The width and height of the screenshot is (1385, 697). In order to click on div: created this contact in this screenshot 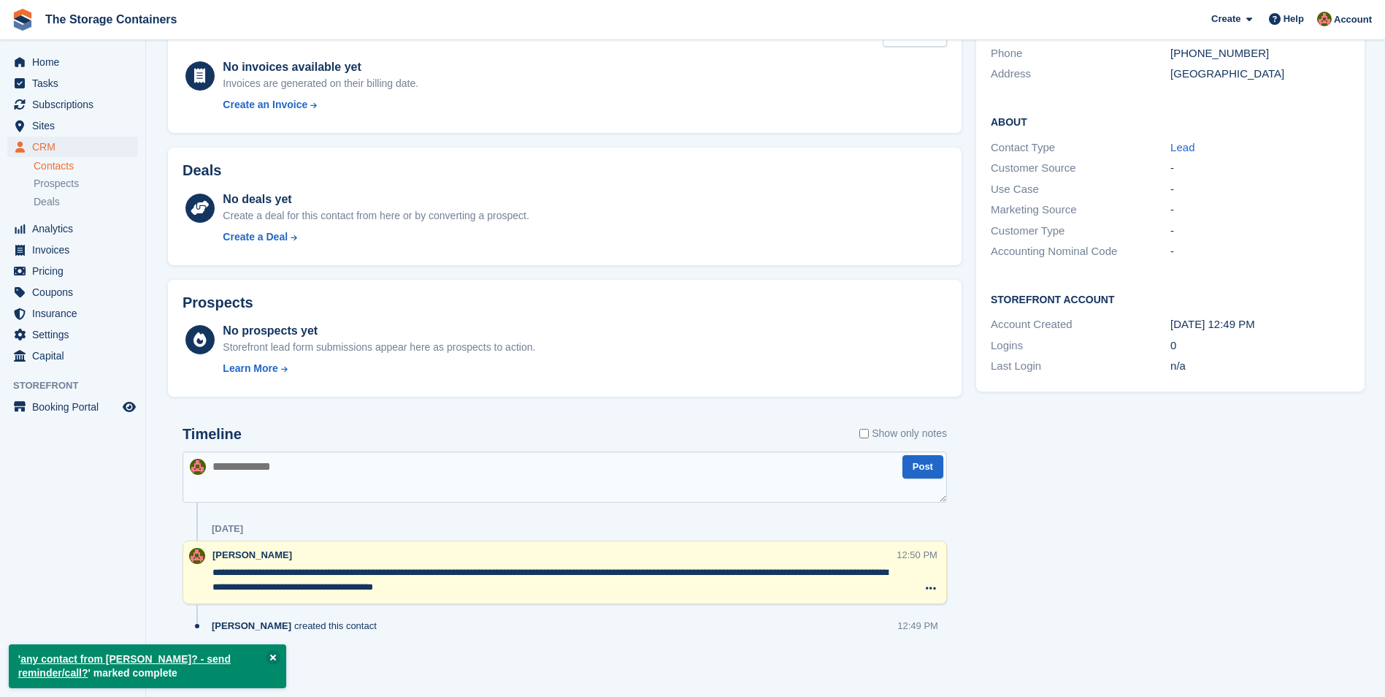, I will do `click(298, 625)`.